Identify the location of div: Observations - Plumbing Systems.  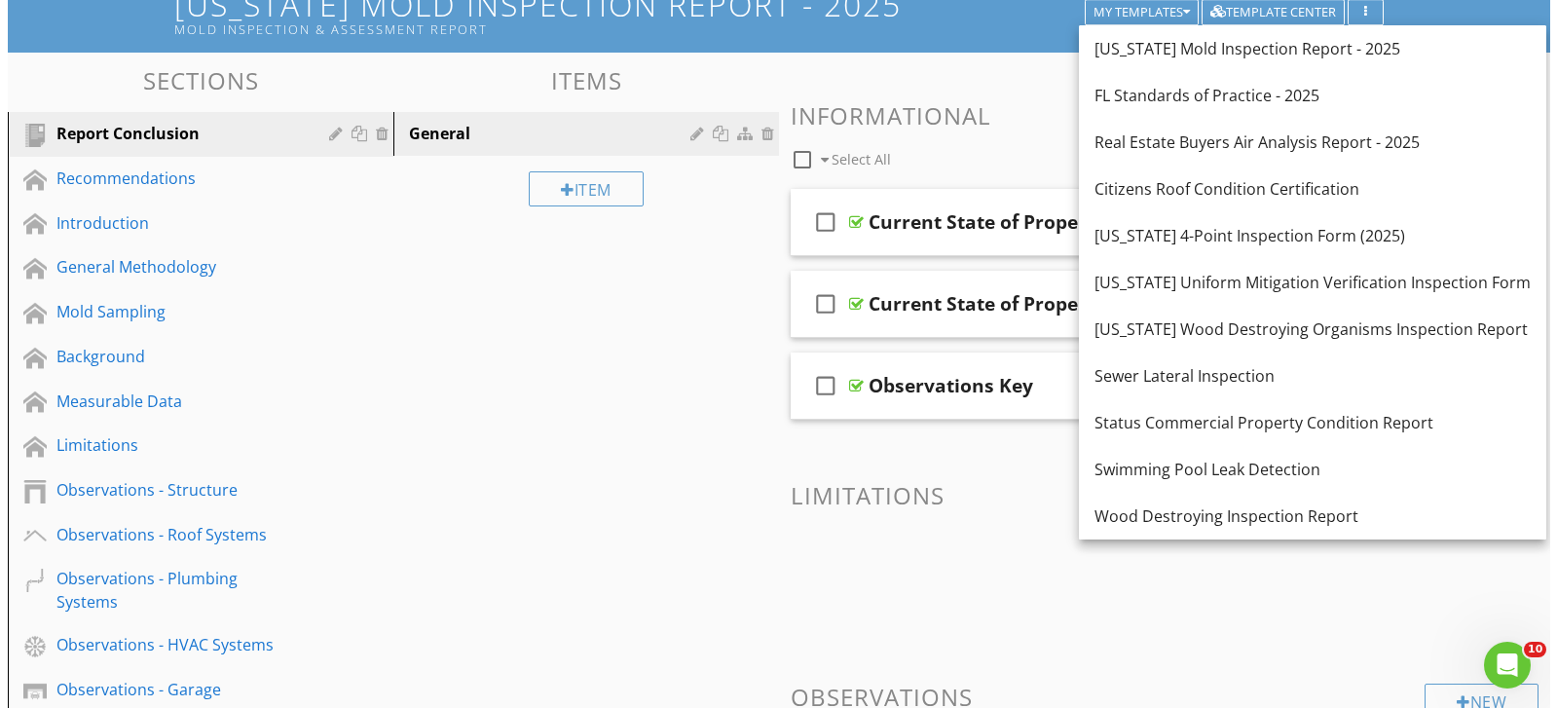
(170, 590).